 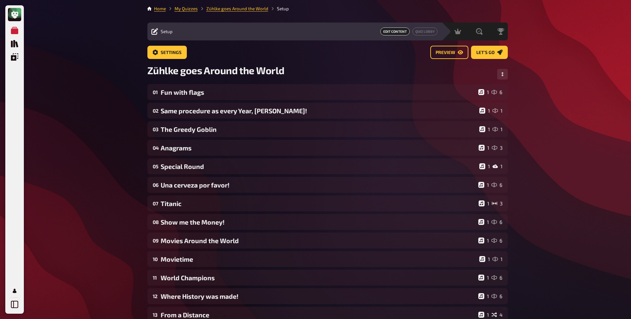 What do you see at coordinates (155, 259) in the screenshot?
I see `div: 10` at bounding box center [155, 259].